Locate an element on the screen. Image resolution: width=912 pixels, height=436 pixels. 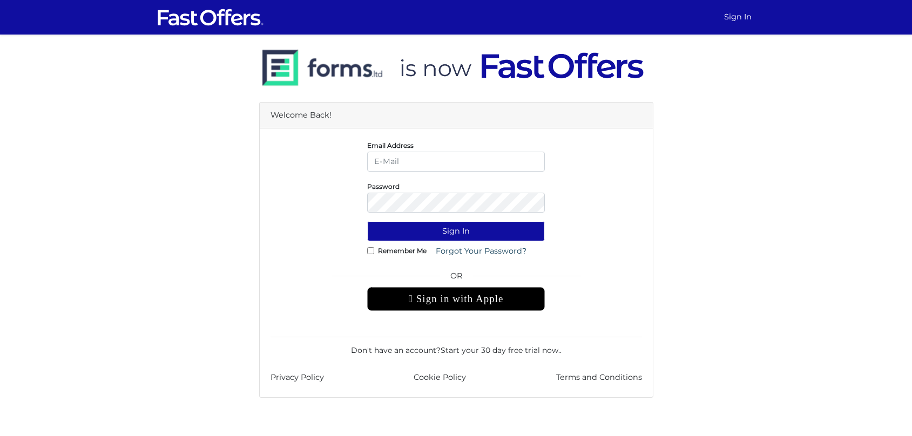
span: OR is located at coordinates (456, 279).